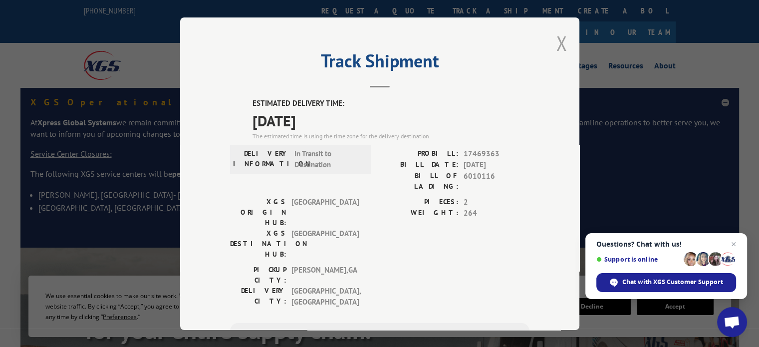 Image resolution: width=759 pixels, height=347 pixels. I want to click on span: In Transit to Destination, so click(328, 159).